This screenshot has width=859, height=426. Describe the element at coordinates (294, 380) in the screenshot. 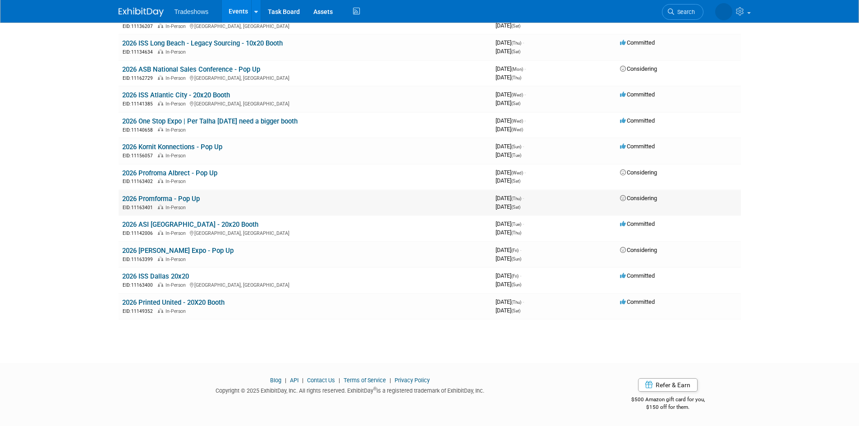

I see `a: API` at that location.